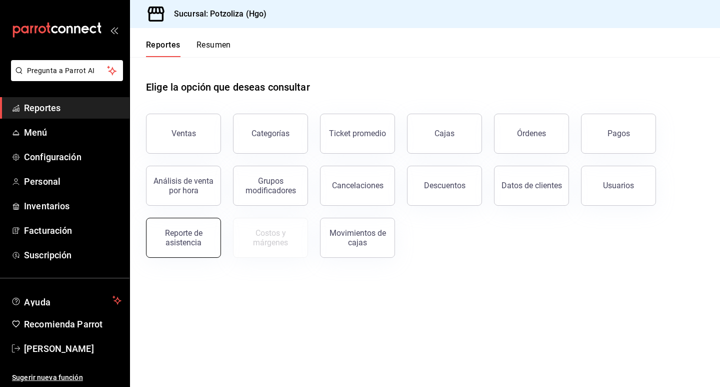  Describe the element at coordinates (619, 133) in the screenshot. I see `div: Pagos` at that location.